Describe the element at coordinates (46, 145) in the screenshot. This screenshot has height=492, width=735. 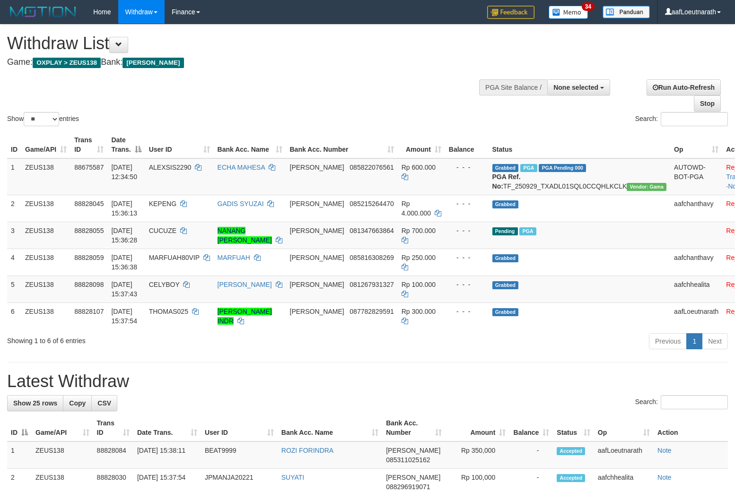
I see `th: Game/API: activate to sort column ascending` at that location.